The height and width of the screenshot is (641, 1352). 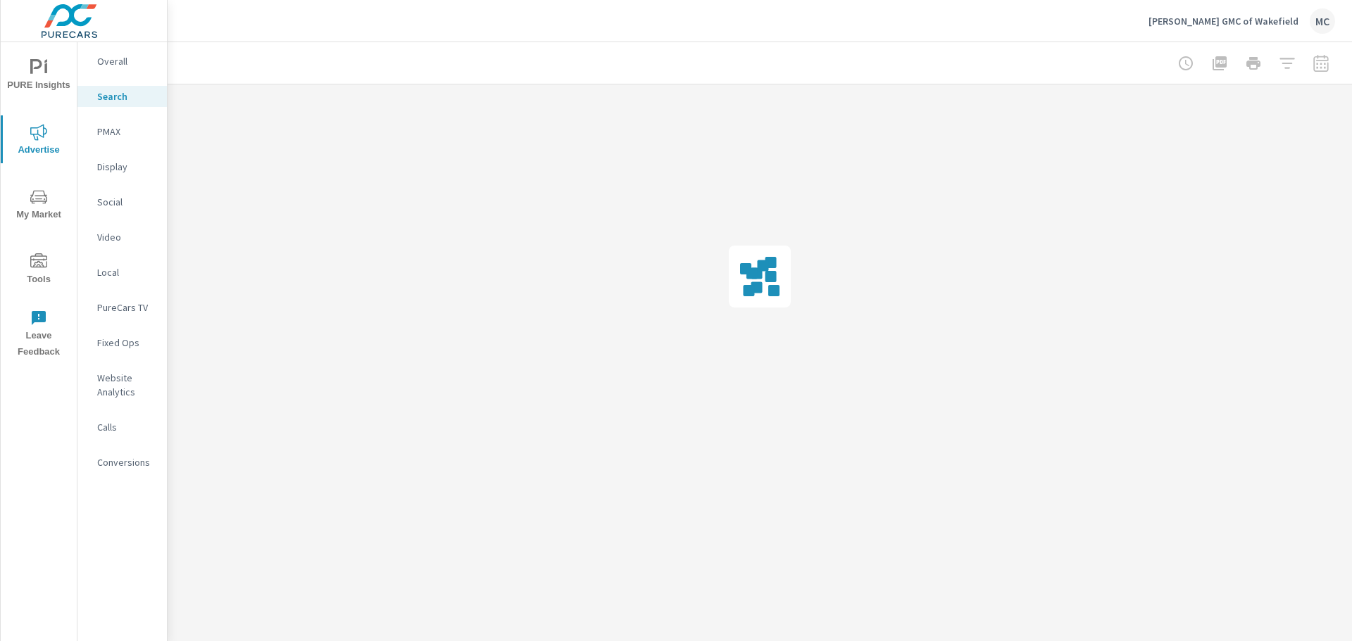 What do you see at coordinates (126, 272) in the screenshot?
I see `p: Local` at bounding box center [126, 272].